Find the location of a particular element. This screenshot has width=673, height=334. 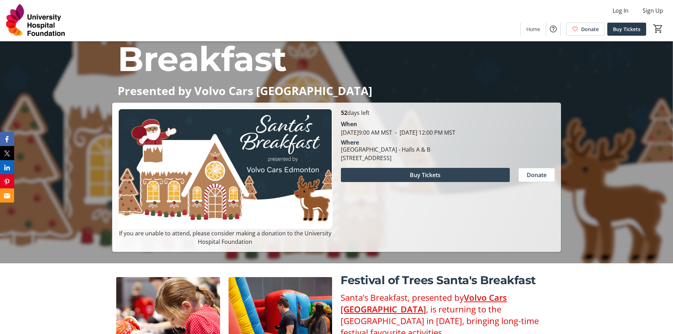

div: When is located at coordinates (349, 124).